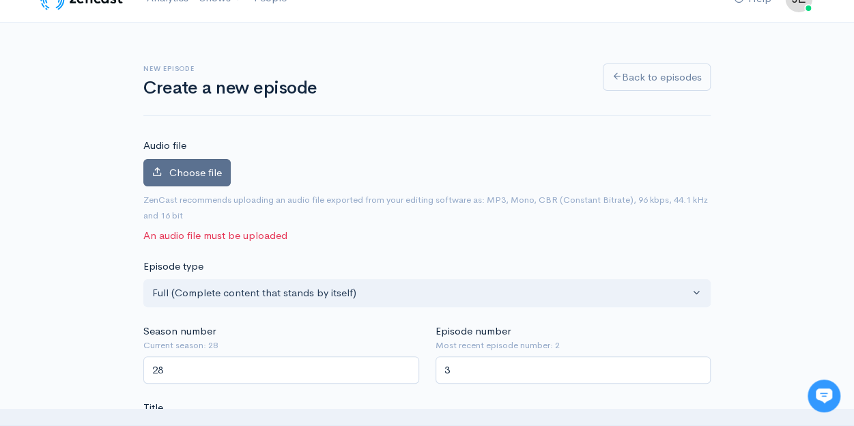 This screenshot has width=854, height=426. Describe the element at coordinates (173, 266) in the screenshot. I see `label: Episode type` at that location.